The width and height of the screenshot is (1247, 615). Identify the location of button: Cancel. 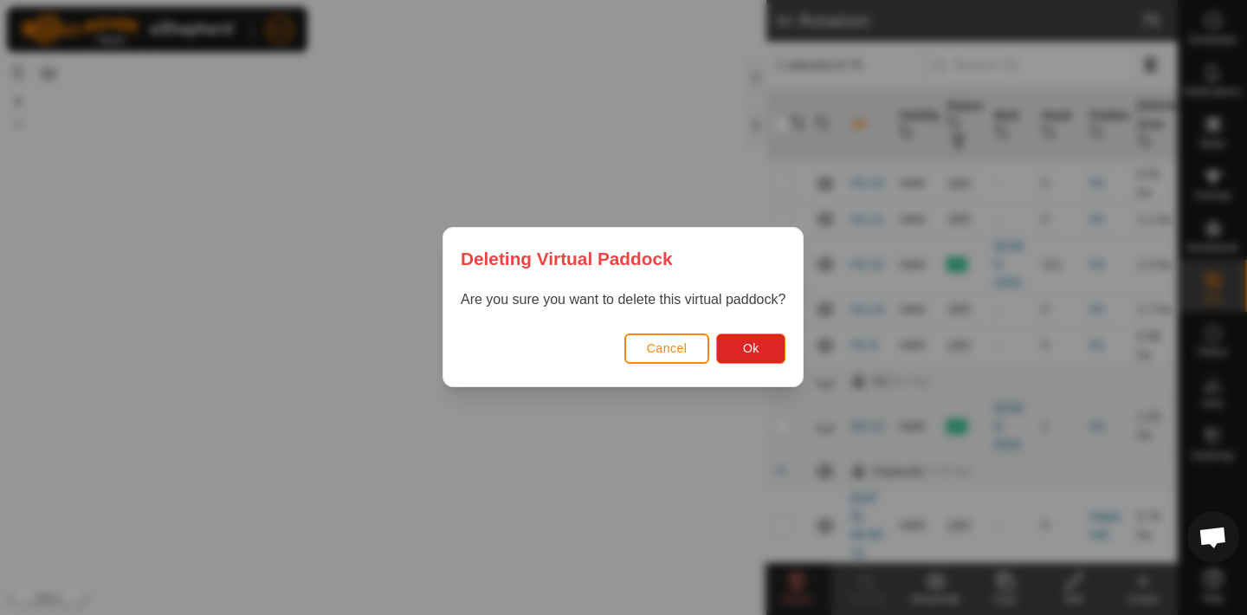
(667, 348).